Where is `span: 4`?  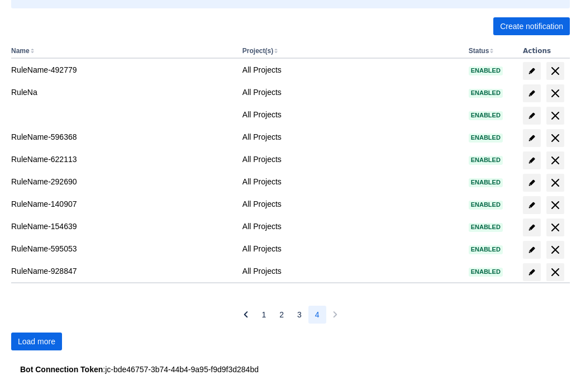
span: 4 is located at coordinates (317, 314).